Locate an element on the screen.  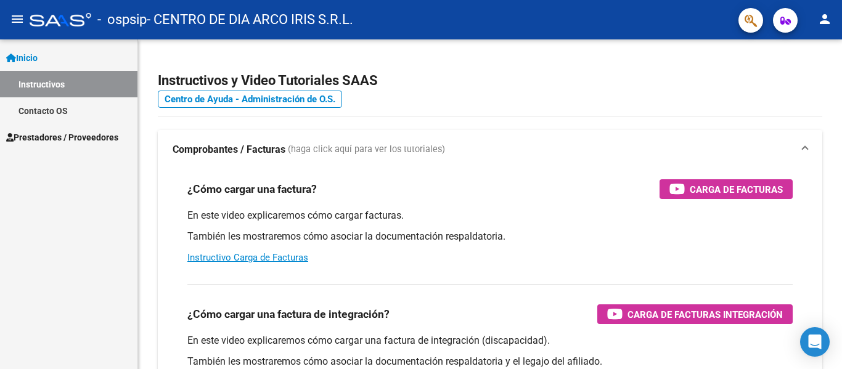
span: Prestadores / Proveedores is located at coordinates (62, 137).